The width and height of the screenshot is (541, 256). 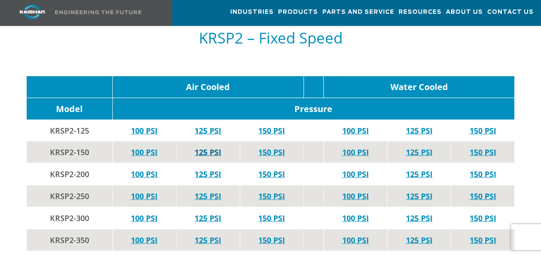 I want to click on td: KRSP2-200, so click(x=69, y=173).